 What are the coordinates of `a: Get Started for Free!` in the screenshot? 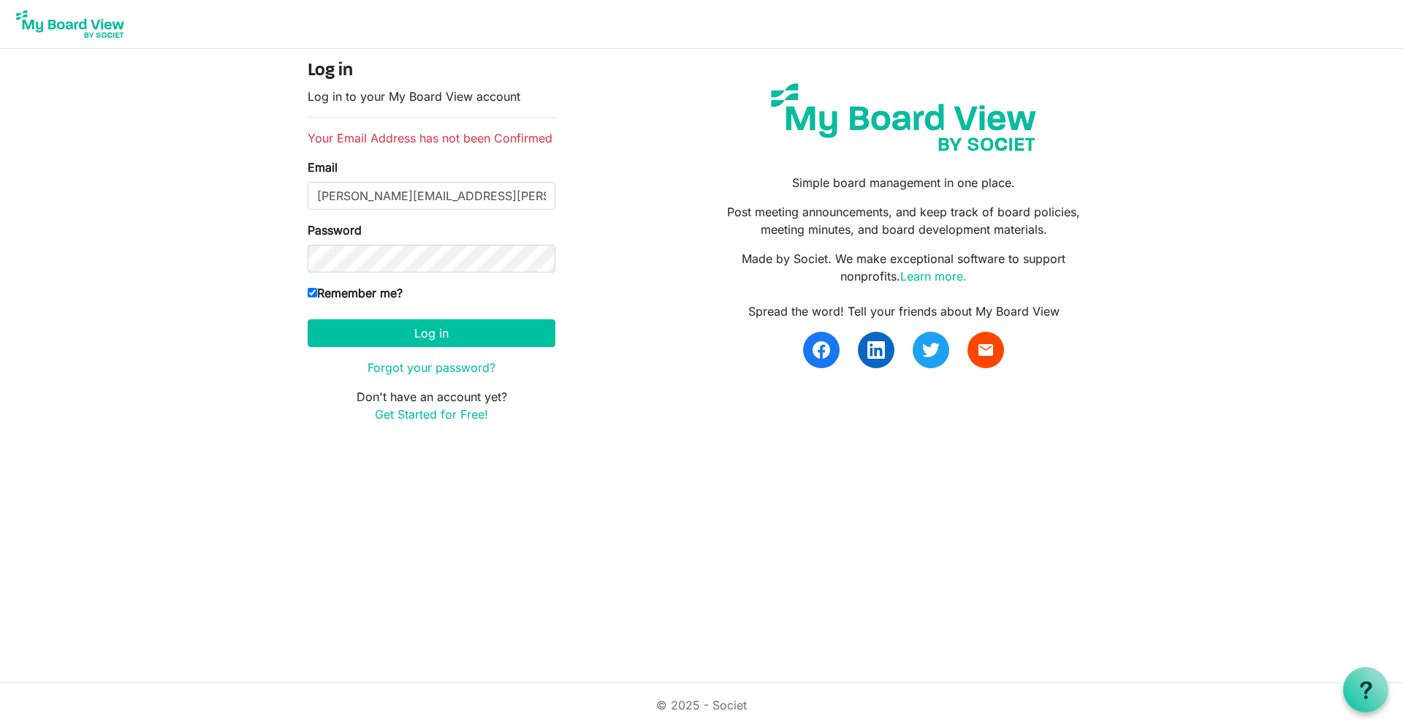 It's located at (431, 414).